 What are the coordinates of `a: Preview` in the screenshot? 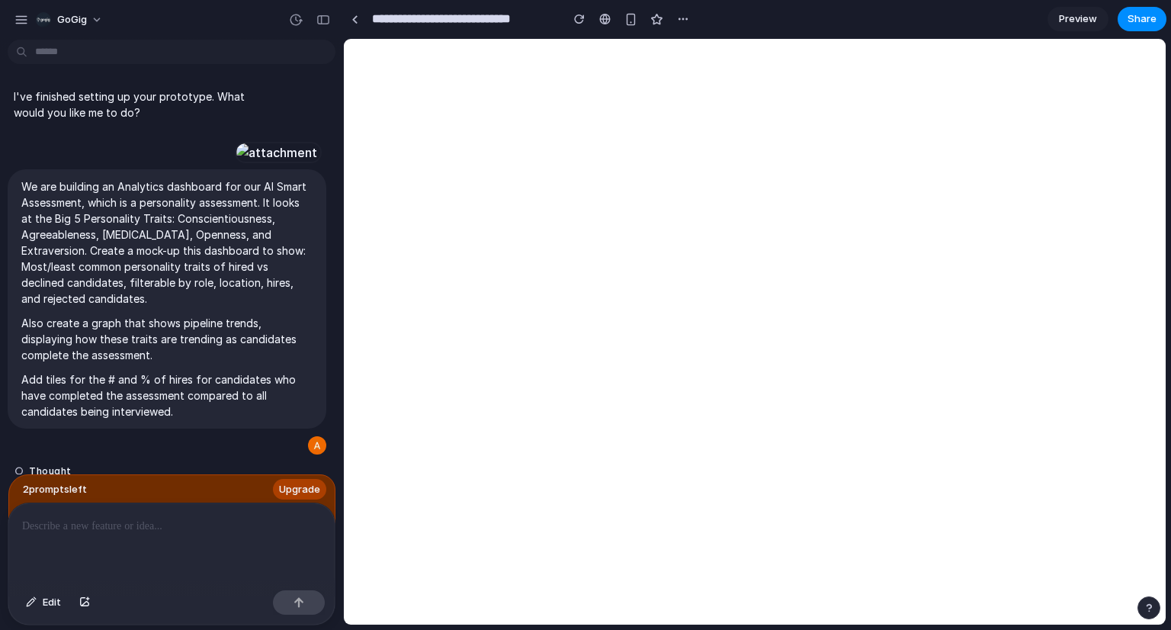 It's located at (1078, 19).